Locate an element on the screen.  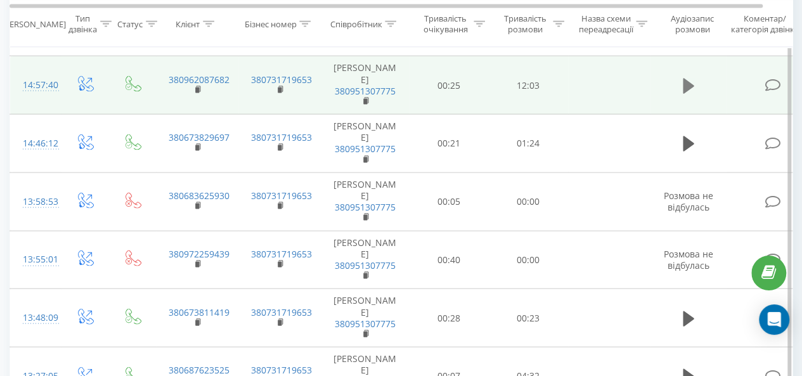
td: 12:03 is located at coordinates (528, 86).